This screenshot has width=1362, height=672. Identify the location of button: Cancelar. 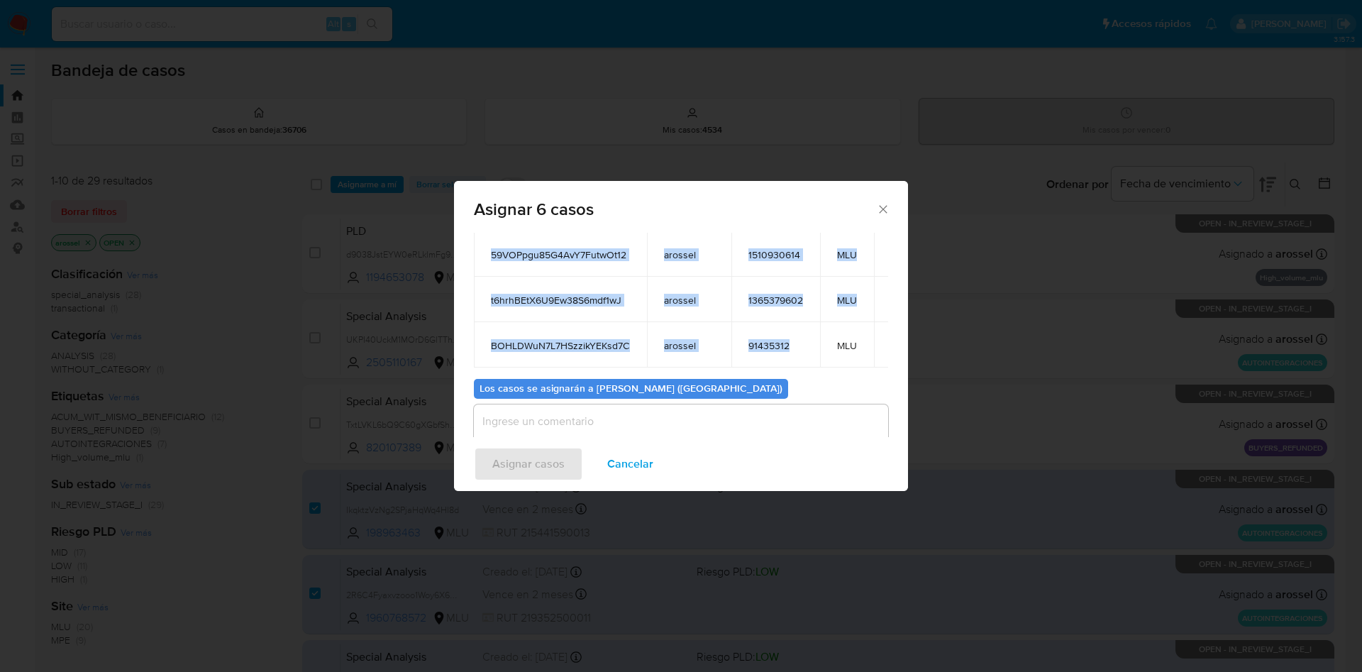
(630, 464).